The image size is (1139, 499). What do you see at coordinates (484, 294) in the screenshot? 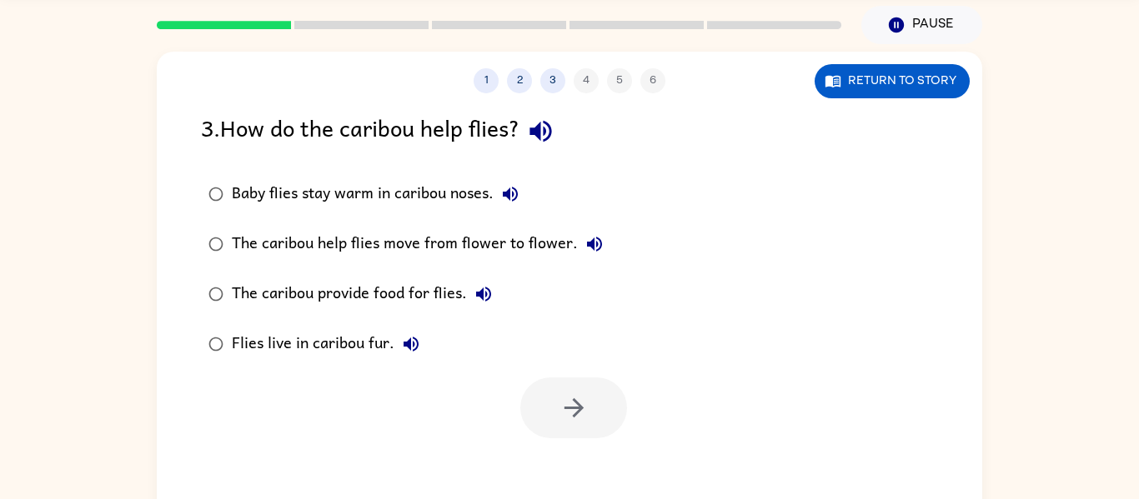
I see `button: The caribou provide food for flies.` at bounding box center [484, 294].